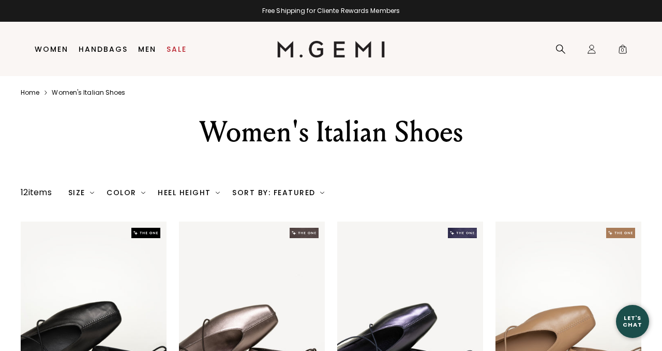  I want to click on a: Handbags, so click(103, 49).